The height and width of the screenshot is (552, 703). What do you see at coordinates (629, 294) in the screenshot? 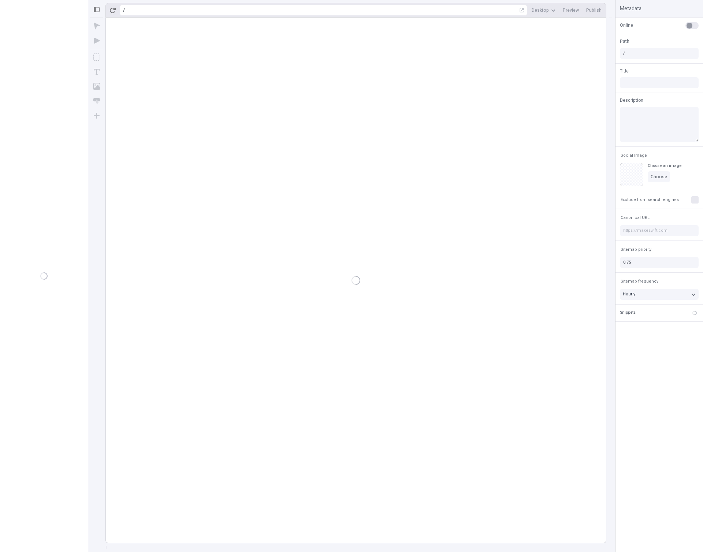
I see `span: Hourly` at bounding box center [629, 294].